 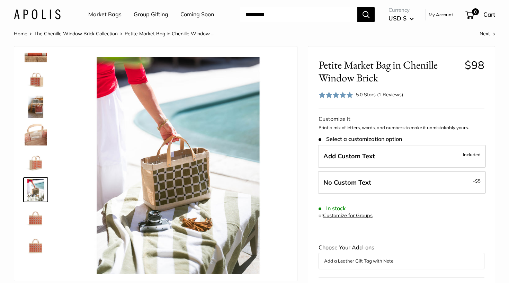 What do you see at coordinates (347, 182) in the screenshot?
I see `span: No Custom Text` at bounding box center [347, 182].